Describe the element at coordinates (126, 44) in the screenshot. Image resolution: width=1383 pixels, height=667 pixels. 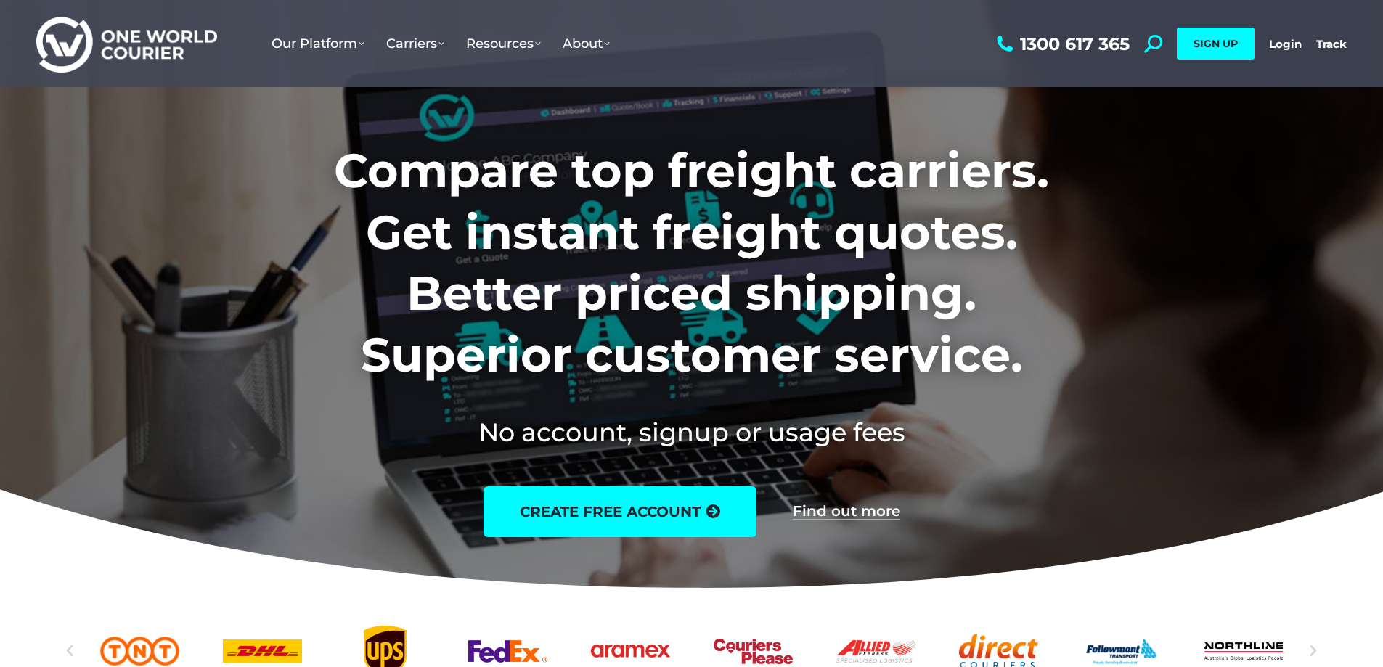
I see `img: One World Courier` at that location.